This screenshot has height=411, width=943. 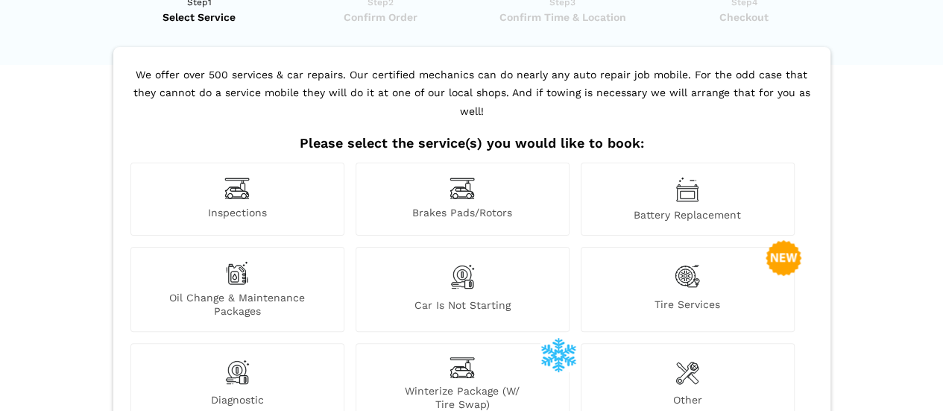 I want to click on span: Confirm Time & Location, so click(x=562, y=17).